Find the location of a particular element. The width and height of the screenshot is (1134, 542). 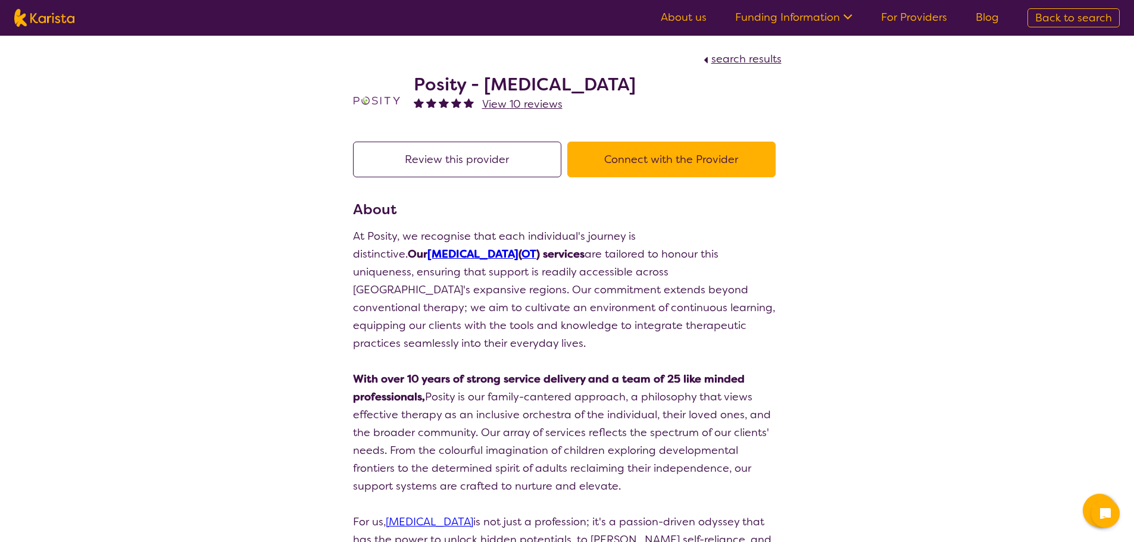

a: About us is located at coordinates (684, 17).